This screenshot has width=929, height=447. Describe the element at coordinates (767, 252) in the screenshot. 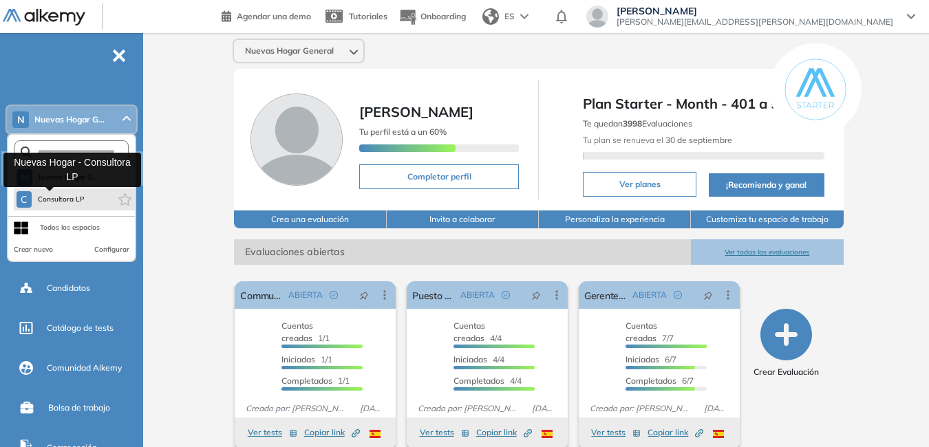

I see `button: Ver todas las evaluaciones` at that location.